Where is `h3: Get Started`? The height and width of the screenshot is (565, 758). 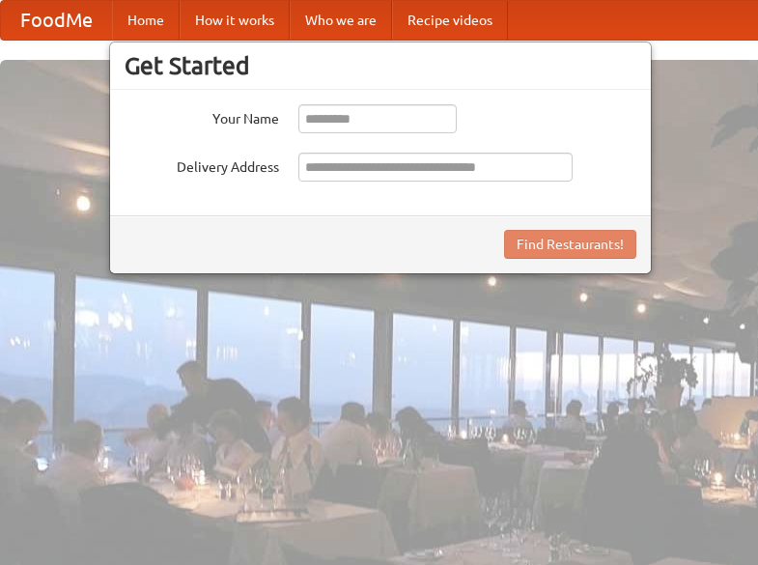
h3: Get Started is located at coordinates (380, 66).